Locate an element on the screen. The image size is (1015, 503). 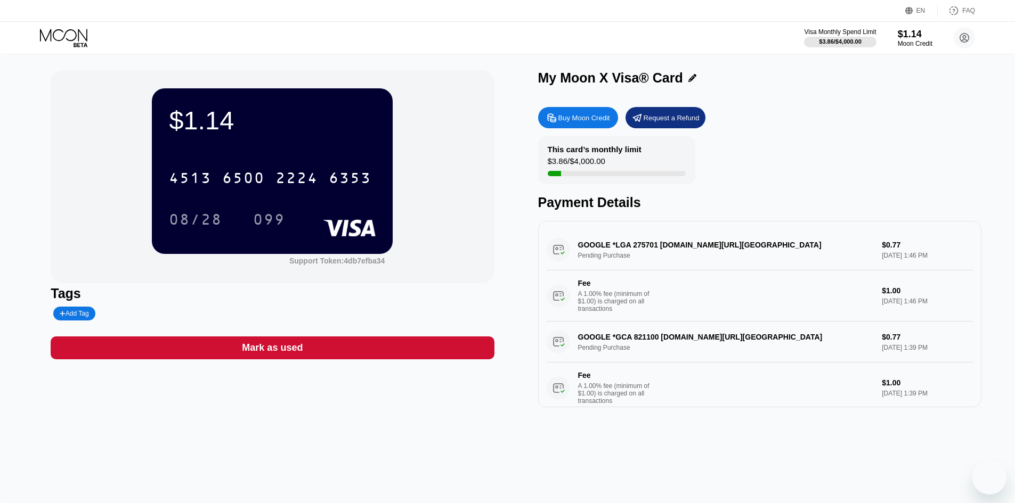
div: Support Token: 4db7efba34 is located at coordinates (337, 261).